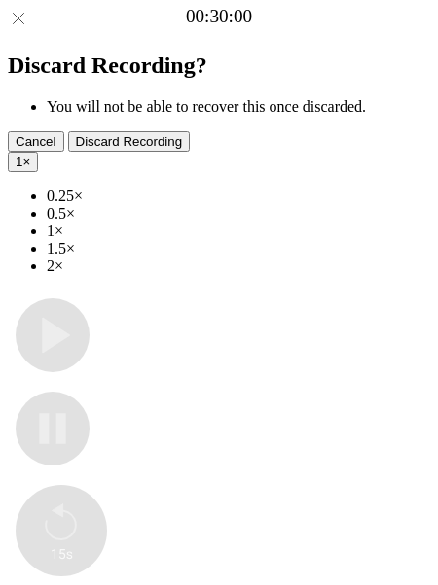 This screenshot has width=438, height=585. I want to click on h2: Discard Recording?, so click(219, 65).